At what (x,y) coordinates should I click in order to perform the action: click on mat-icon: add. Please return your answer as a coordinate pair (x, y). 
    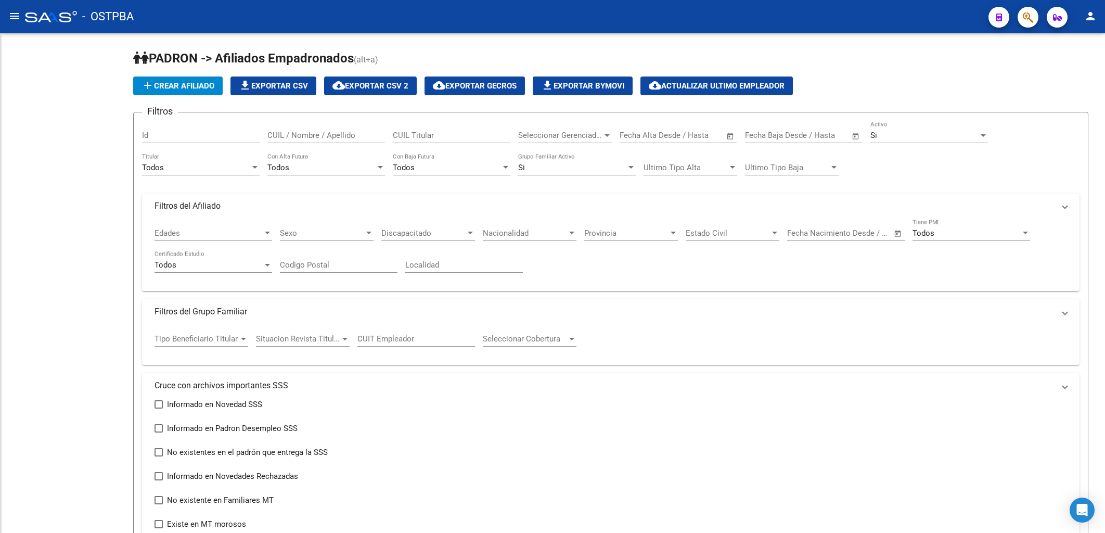
    Looking at the image, I should click on (148, 85).